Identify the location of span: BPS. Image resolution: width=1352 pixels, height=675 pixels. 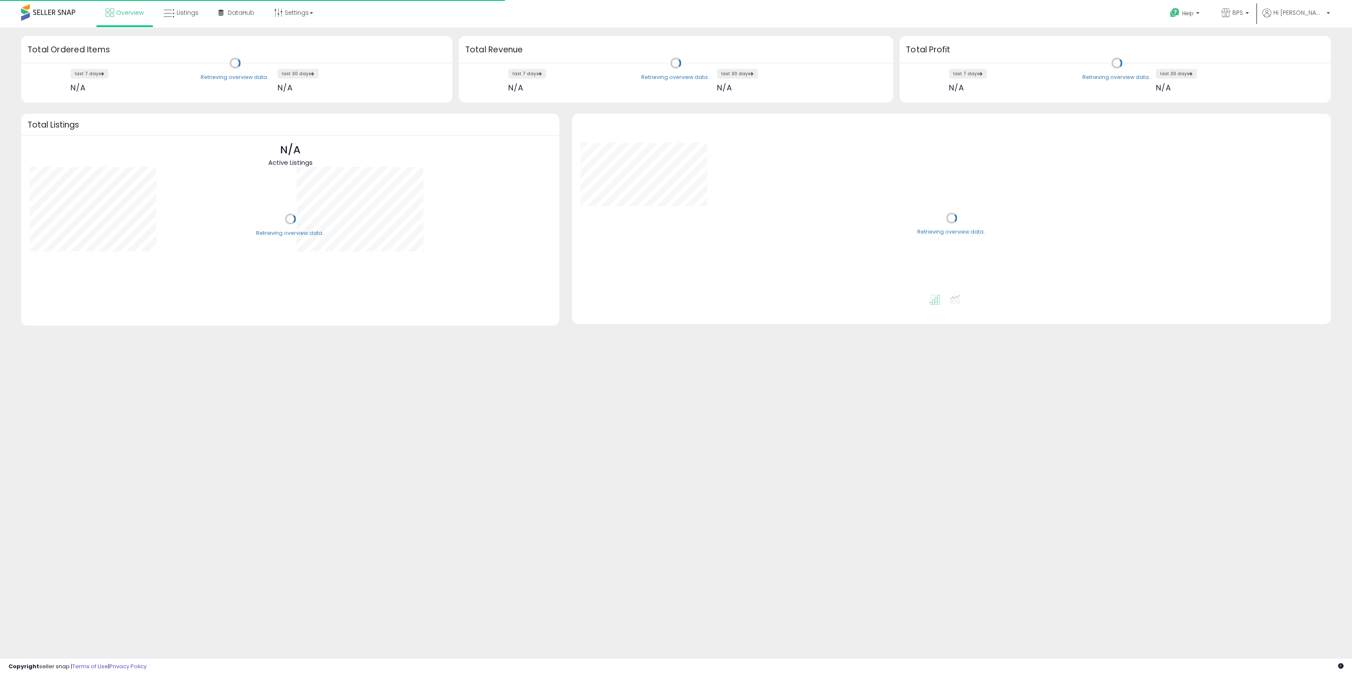
(1238, 13).